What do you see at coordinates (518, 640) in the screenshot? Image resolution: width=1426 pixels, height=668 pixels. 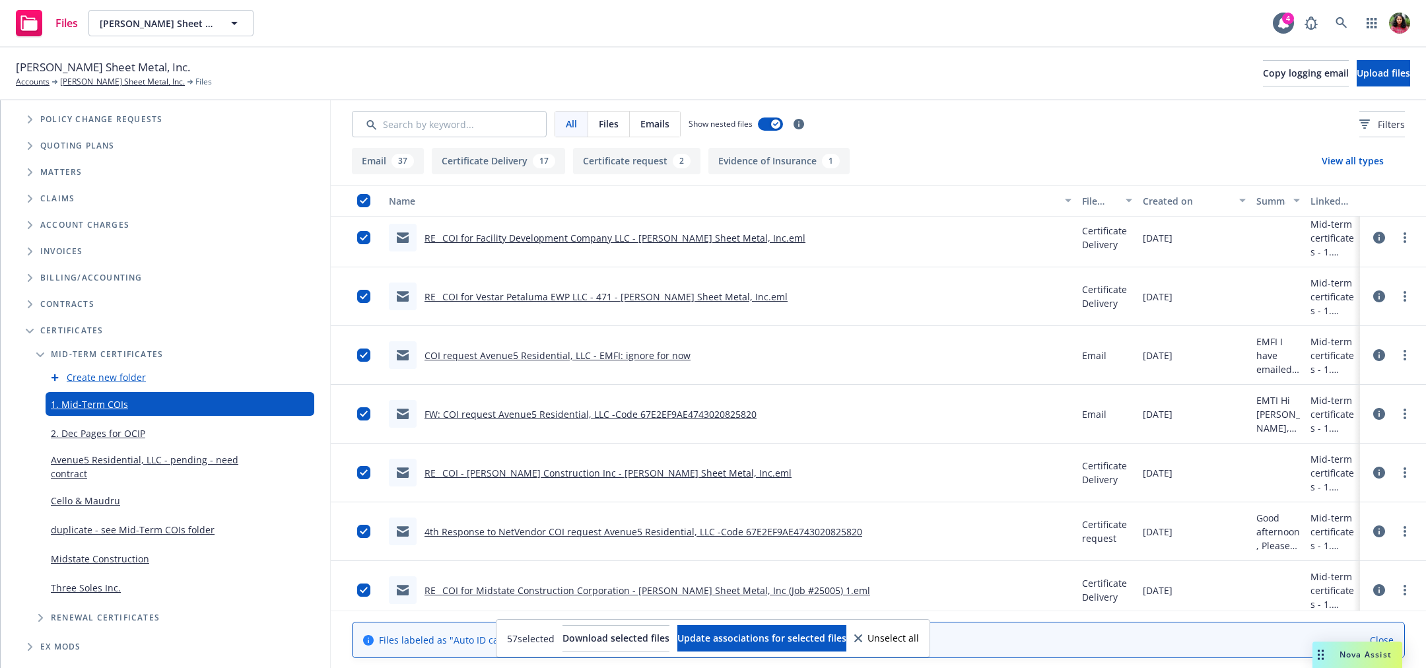 I see `span: Files labeled as "Auto ID card" are hidden.` at bounding box center [518, 640].